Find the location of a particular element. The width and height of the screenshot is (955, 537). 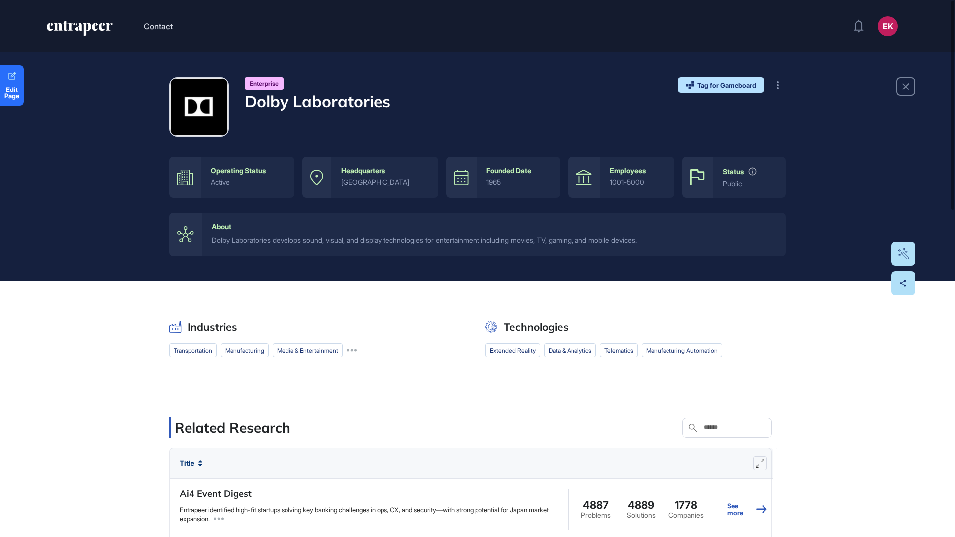

div: Founded Date is located at coordinates (509, 171).